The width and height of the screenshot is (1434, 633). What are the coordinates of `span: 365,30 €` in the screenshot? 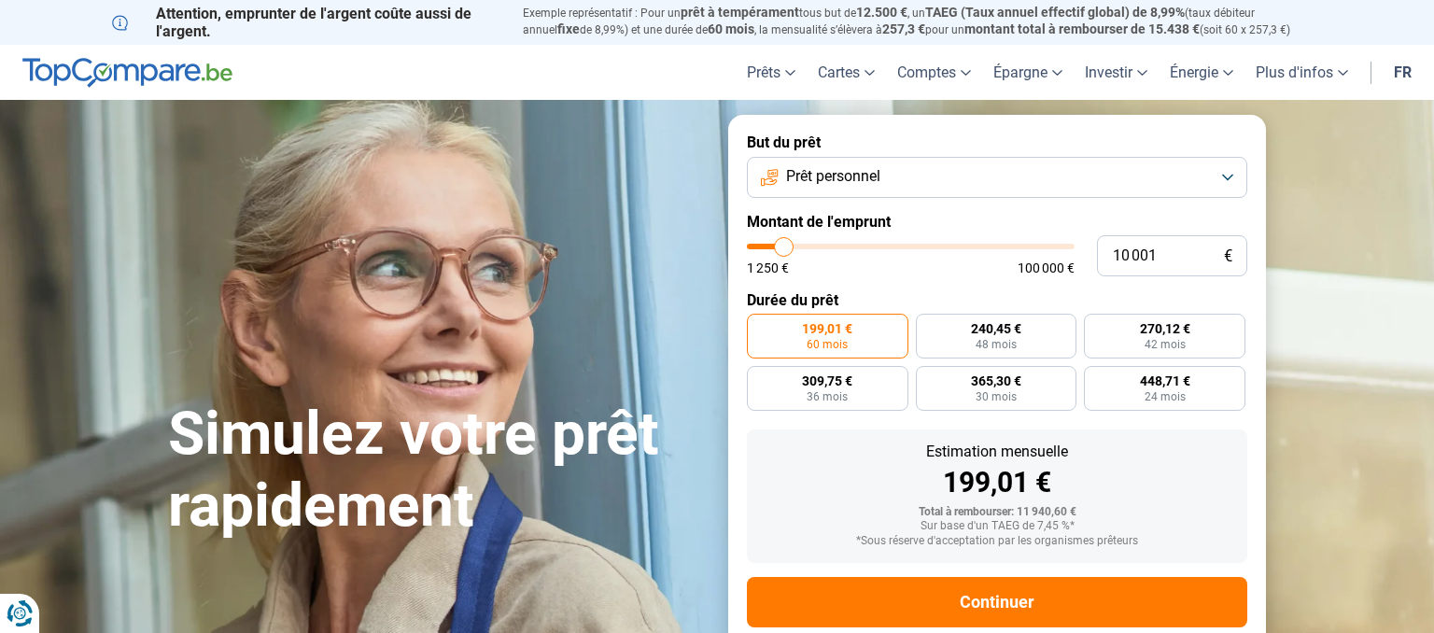 It's located at (996, 381).